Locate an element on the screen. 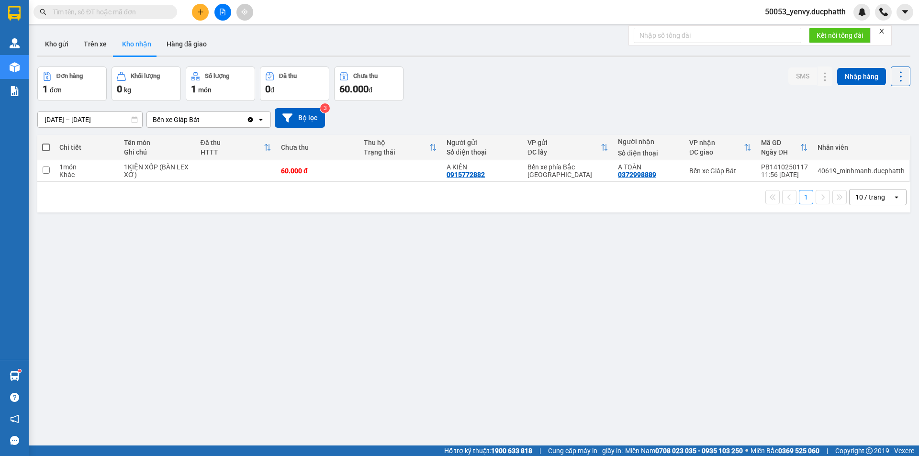  img: phone-icon is located at coordinates (884, 12).